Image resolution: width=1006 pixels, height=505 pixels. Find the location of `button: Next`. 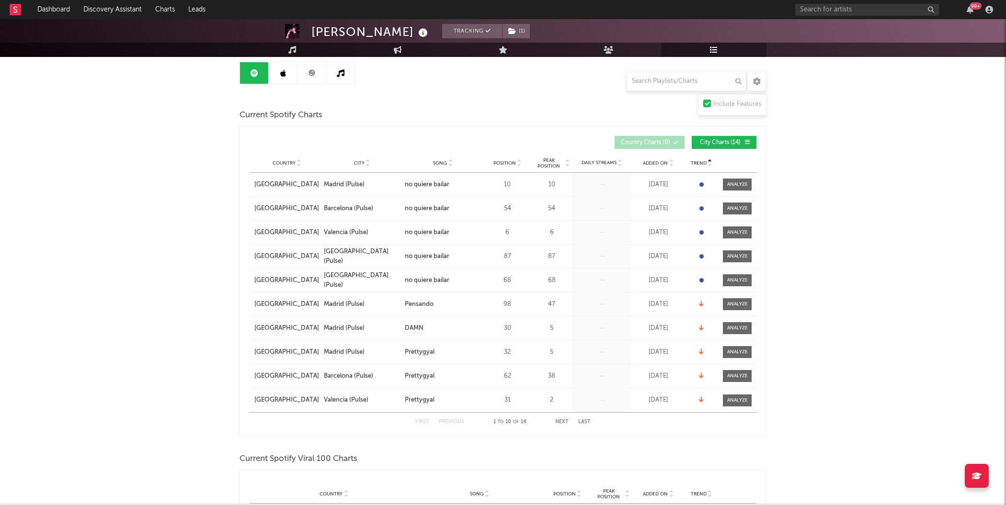

button: Next is located at coordinates (562, 422).